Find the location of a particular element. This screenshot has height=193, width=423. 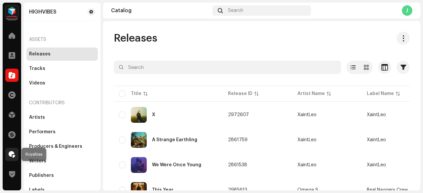

div: Writers is located at coordinates (38, 161).